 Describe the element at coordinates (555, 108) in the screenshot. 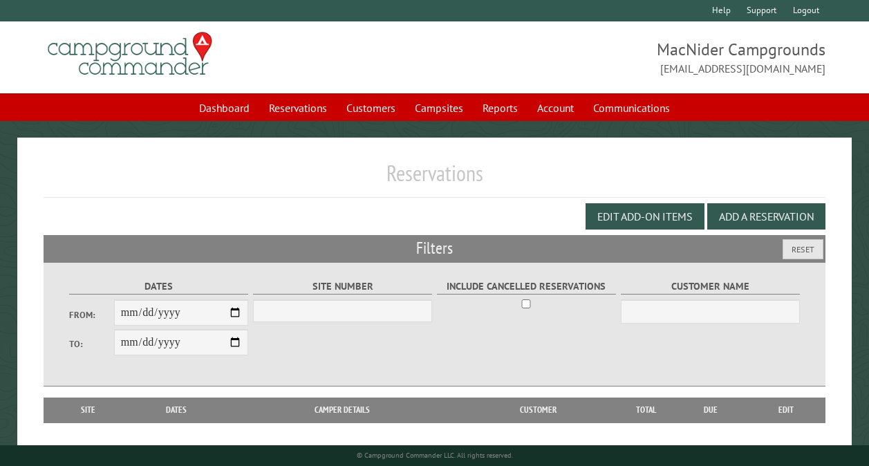

I see `a: Account` at that location.